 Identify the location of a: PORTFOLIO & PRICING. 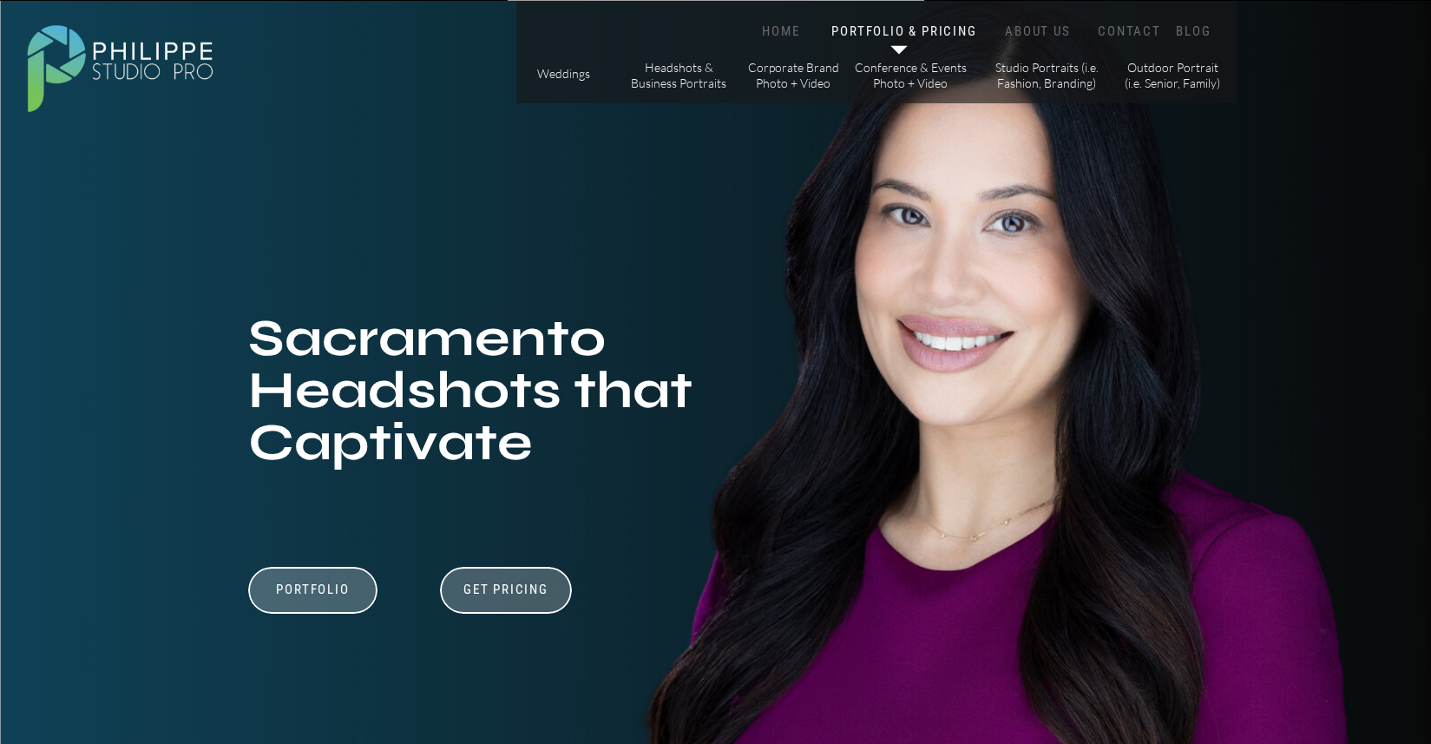
(904, 31).